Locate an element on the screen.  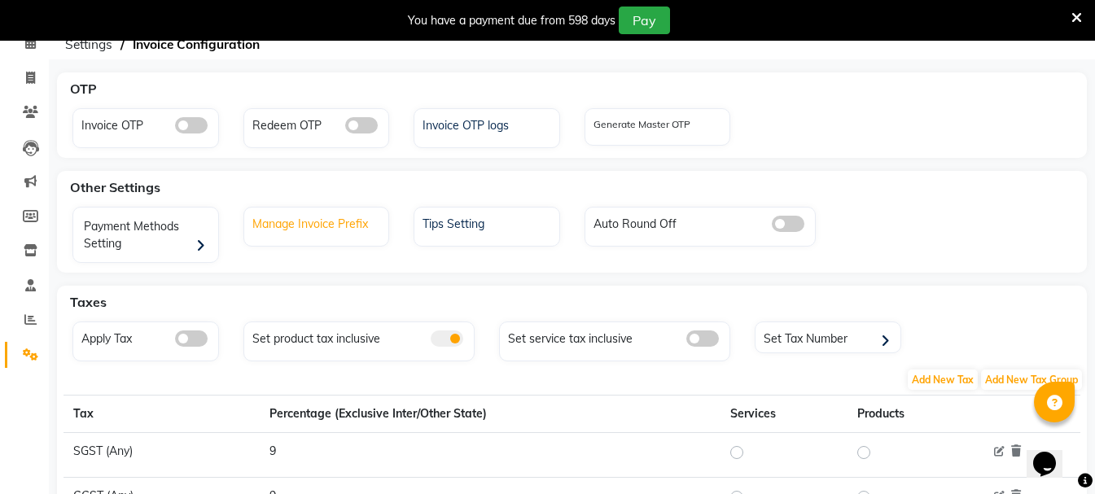
div: Redeem OTP is located at coordinates (318, 124).